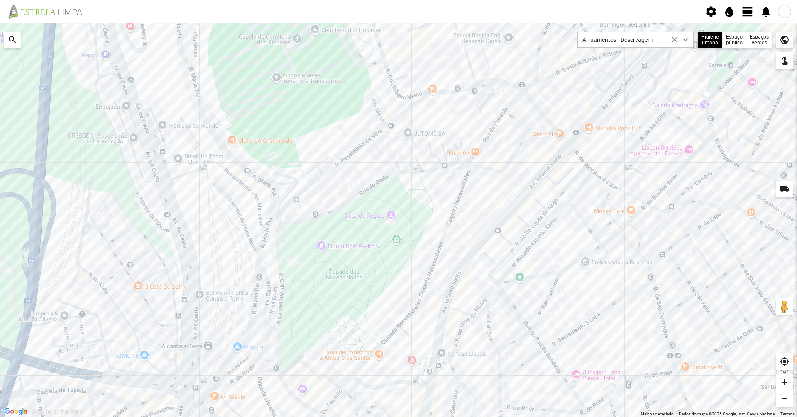 This screenshot has width=797, height=417. What do you see at coordinates (729, 12) in the screenshot?
I see `span: water_drop` at bounding box center [729, 12].